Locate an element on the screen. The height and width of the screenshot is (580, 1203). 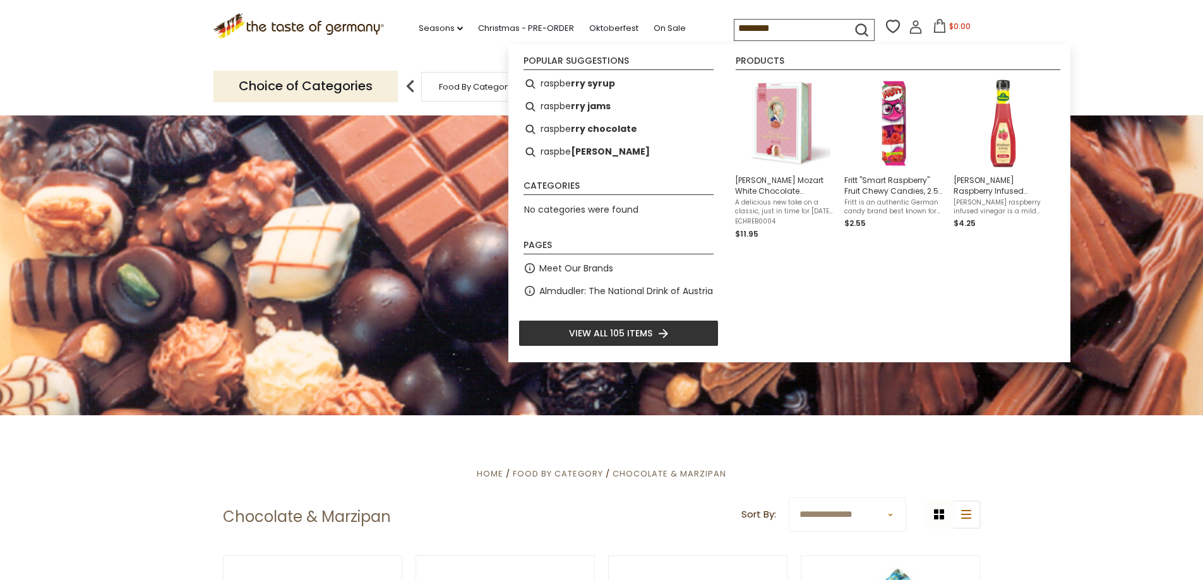
a: Home is located at coordinates (490, 474).